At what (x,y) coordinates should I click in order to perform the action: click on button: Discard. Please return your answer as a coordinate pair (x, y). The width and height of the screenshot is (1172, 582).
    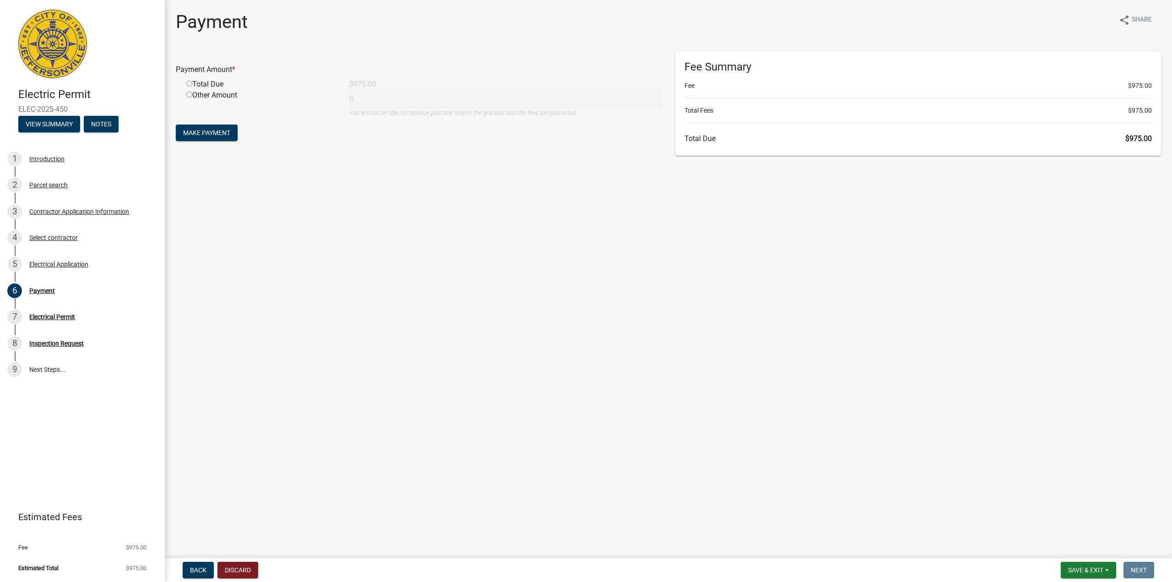
    Looking at the image, I should click on (238, 570).